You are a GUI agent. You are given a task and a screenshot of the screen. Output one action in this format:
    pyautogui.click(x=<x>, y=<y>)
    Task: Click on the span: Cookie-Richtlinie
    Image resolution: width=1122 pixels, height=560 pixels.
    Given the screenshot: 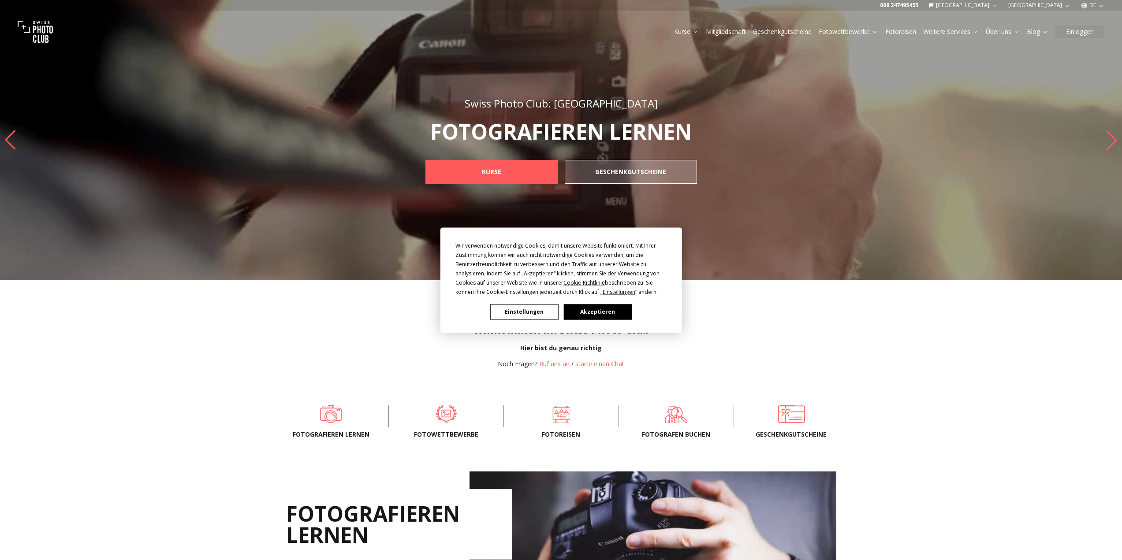 What is the action you would take?
    pyautogui.click(x=584, y=282)
    